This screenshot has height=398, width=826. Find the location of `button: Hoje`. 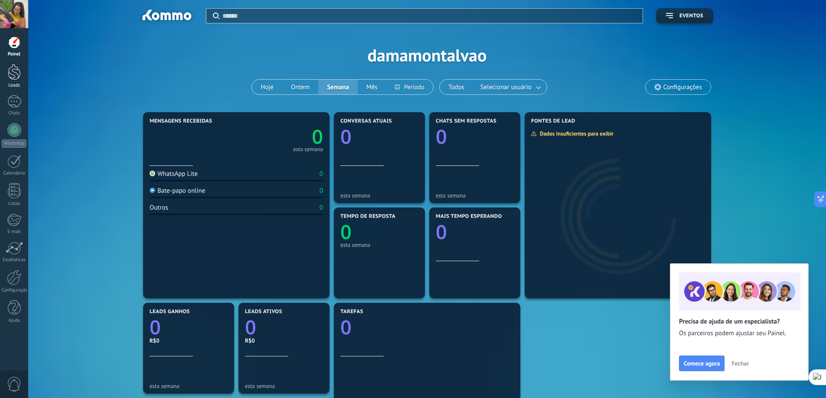

button: Hoje is located at coordinates (267, 87).